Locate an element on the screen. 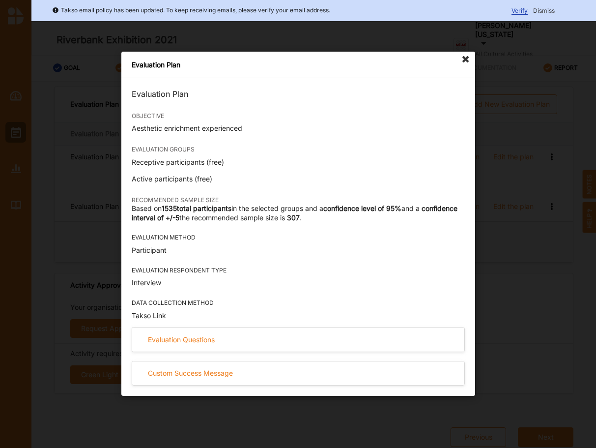  span: Verify is located at coordinates (520, 11).